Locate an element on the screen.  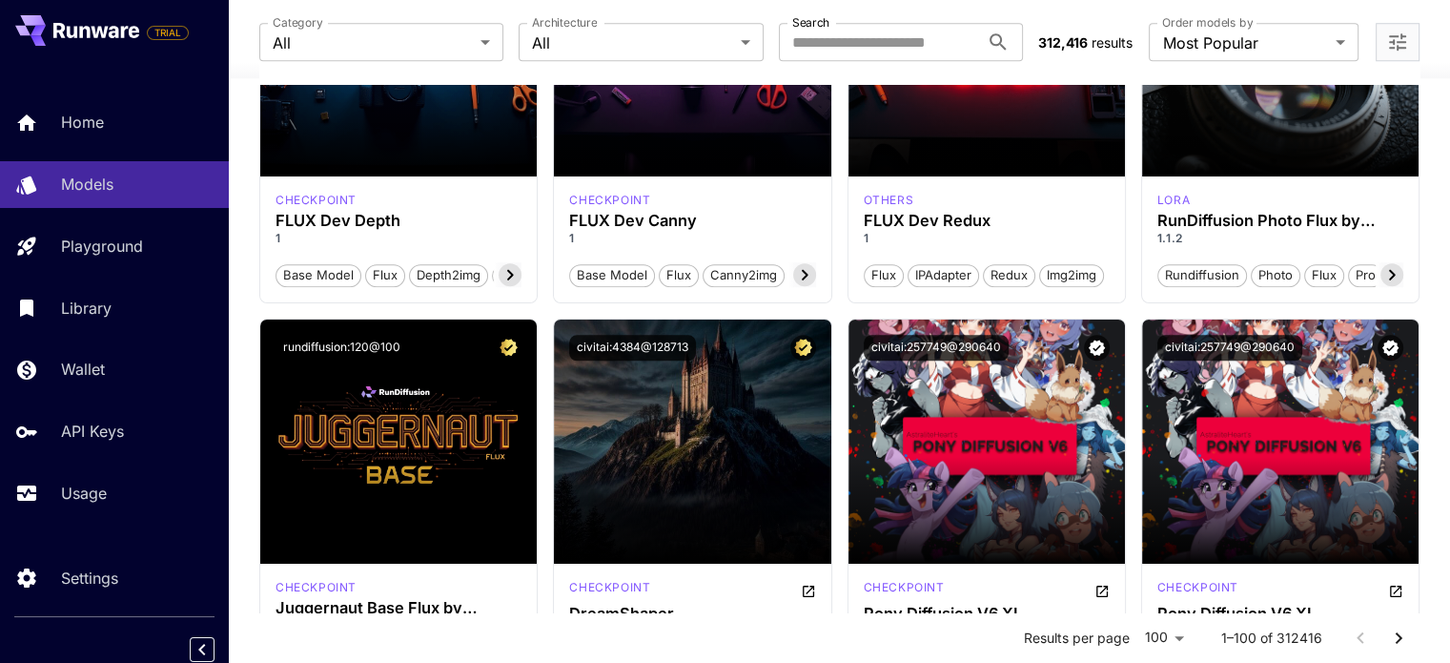
span: pro is located at coordinates (1365, 276).